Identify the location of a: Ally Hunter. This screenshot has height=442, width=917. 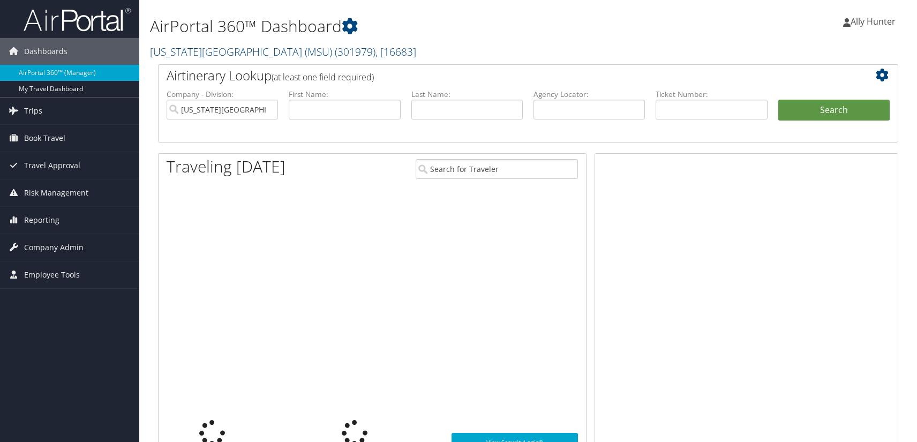
(875, 21).